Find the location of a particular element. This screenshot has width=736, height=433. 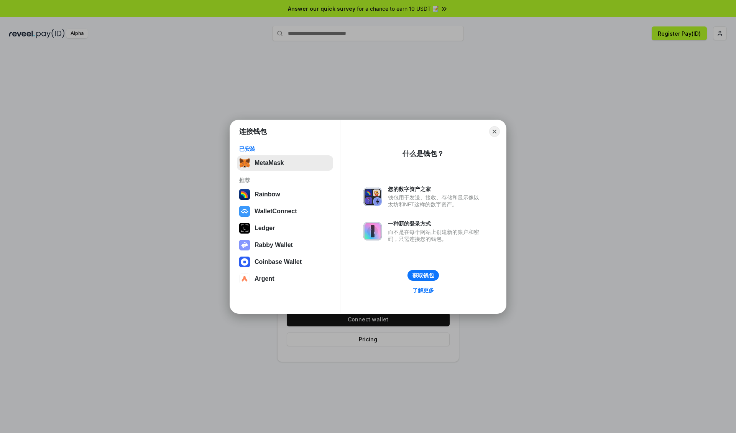

div: 获取钱包 is located at coordinates (423, 275).